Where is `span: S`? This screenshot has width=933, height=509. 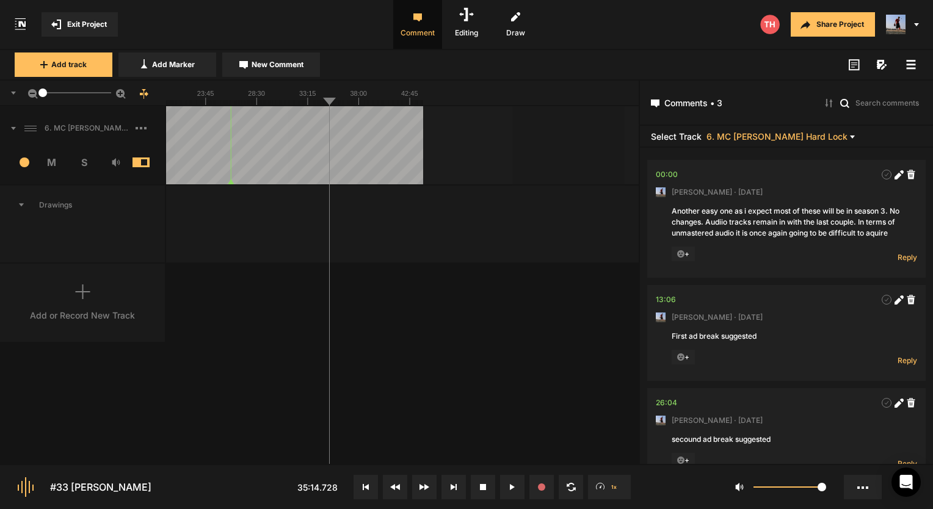 span: S is located at coordinates (84, 162).